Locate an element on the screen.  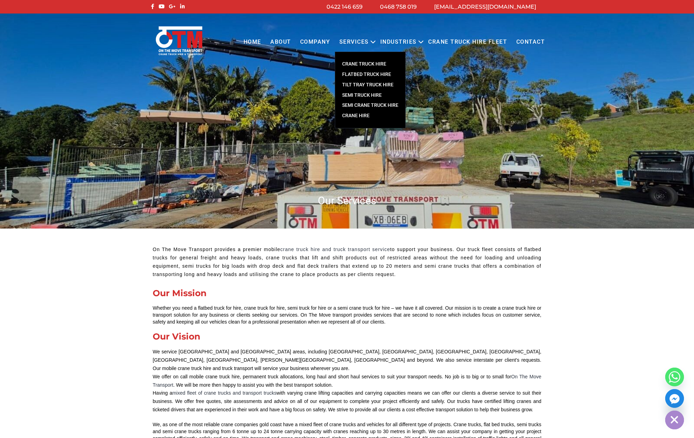
a: 0468 758 019 is located at coordinates (398, 7).